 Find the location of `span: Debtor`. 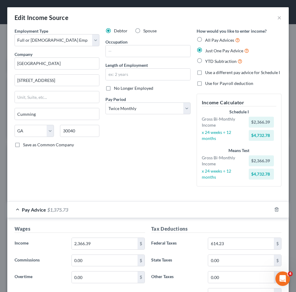

span: Debtor is located at coordinates (120, 31).